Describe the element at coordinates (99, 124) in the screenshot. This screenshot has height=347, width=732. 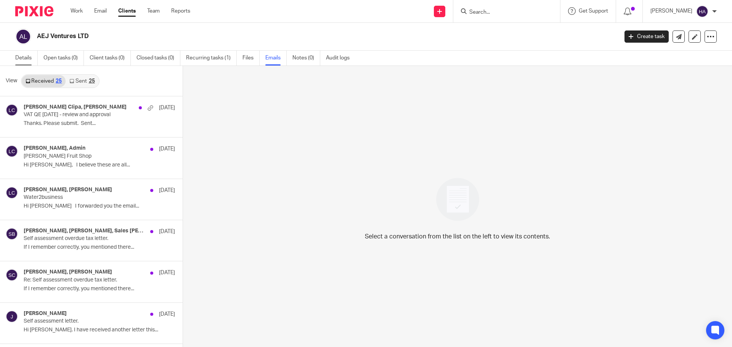
I see `p: Thanks. Please submit. Sent...` at that location.